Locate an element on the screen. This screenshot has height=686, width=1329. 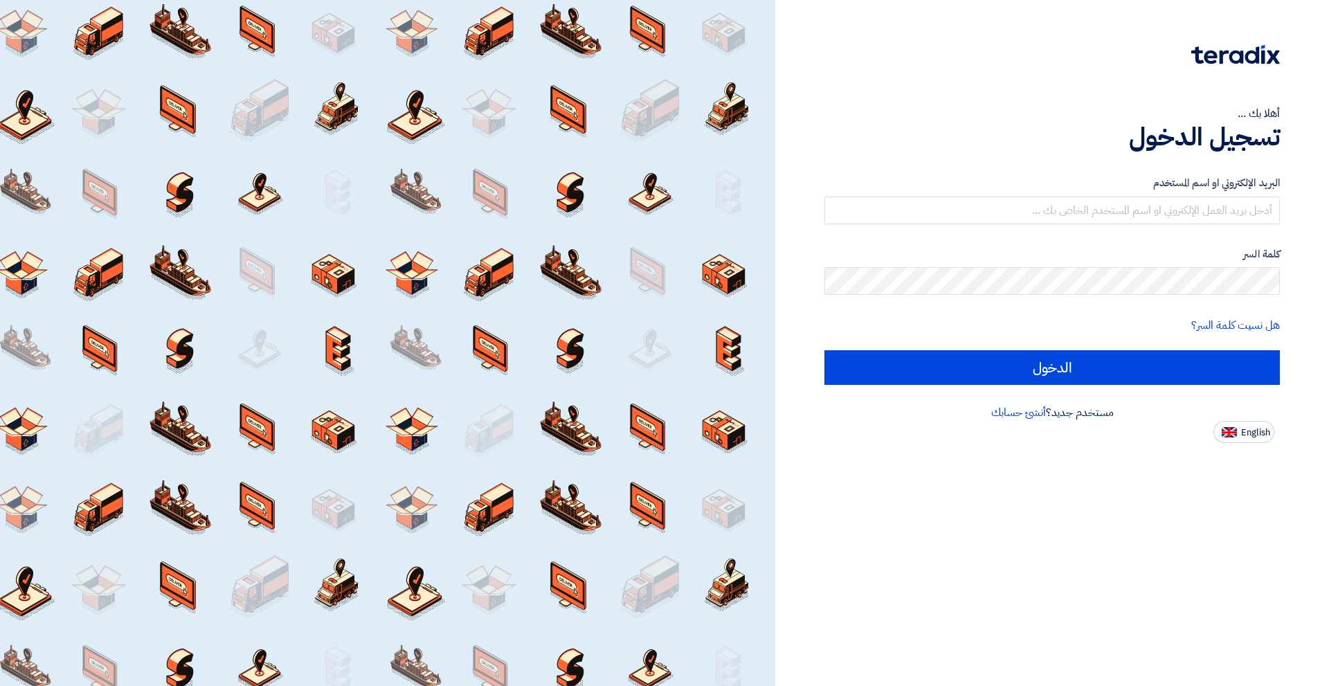
h1: تسجيل الدخول is located at coordinates (1052, 137).